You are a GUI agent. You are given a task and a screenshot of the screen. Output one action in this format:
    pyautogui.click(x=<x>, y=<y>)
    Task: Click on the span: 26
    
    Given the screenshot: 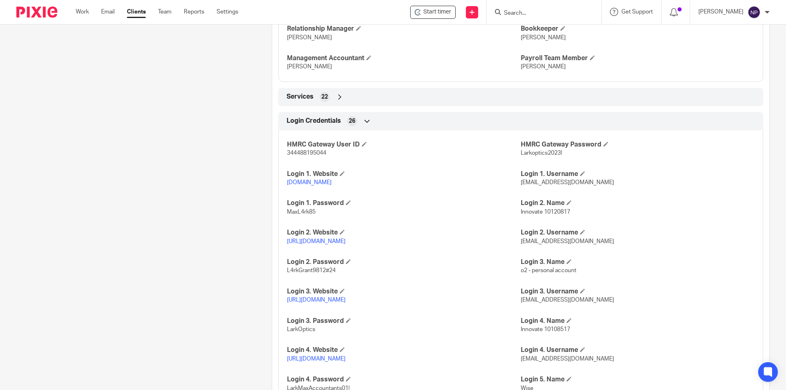 What is the action you would take?
    pyautogui.click(x=352, y=121)
    